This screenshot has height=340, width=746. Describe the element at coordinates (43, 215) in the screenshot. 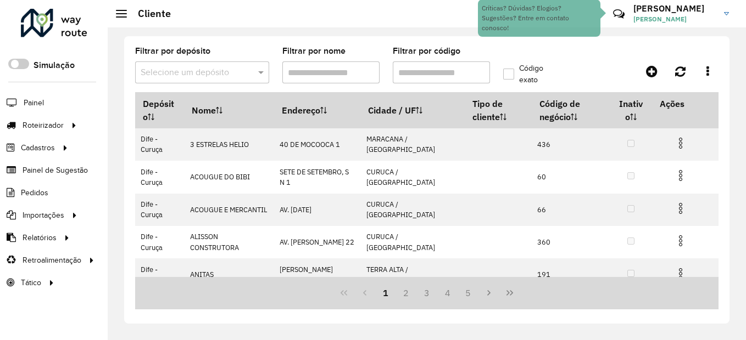

I see `span: Importações` at that location.